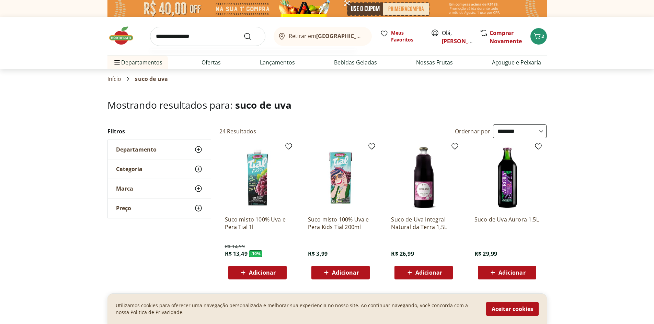  I want to click on p: Suco de Uva Integral Natural da Terra 1,5L, so click(424, 224).